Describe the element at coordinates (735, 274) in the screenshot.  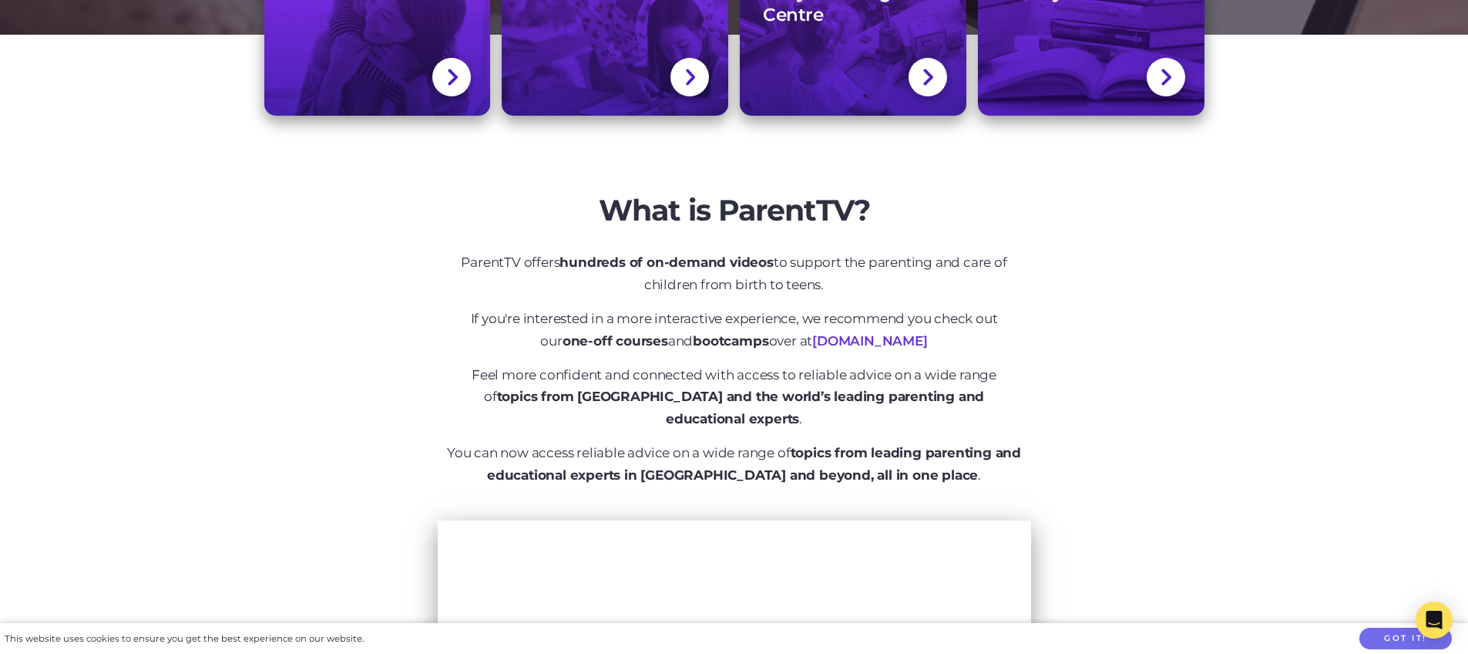
I see `p: ParentTV offers to support the parenting and care of children from birth to teens.` at that location.